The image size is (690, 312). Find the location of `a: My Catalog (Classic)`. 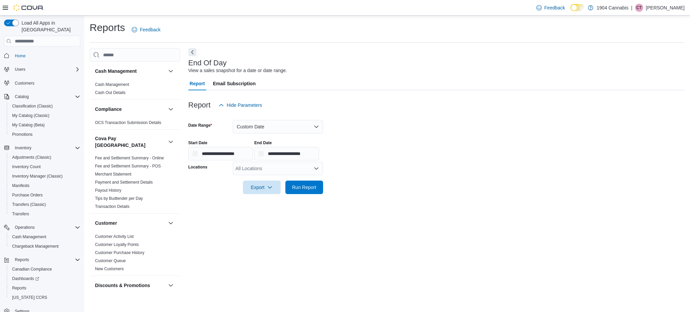

a: My Catalog (Classic) is located at coordinates (31, 116).